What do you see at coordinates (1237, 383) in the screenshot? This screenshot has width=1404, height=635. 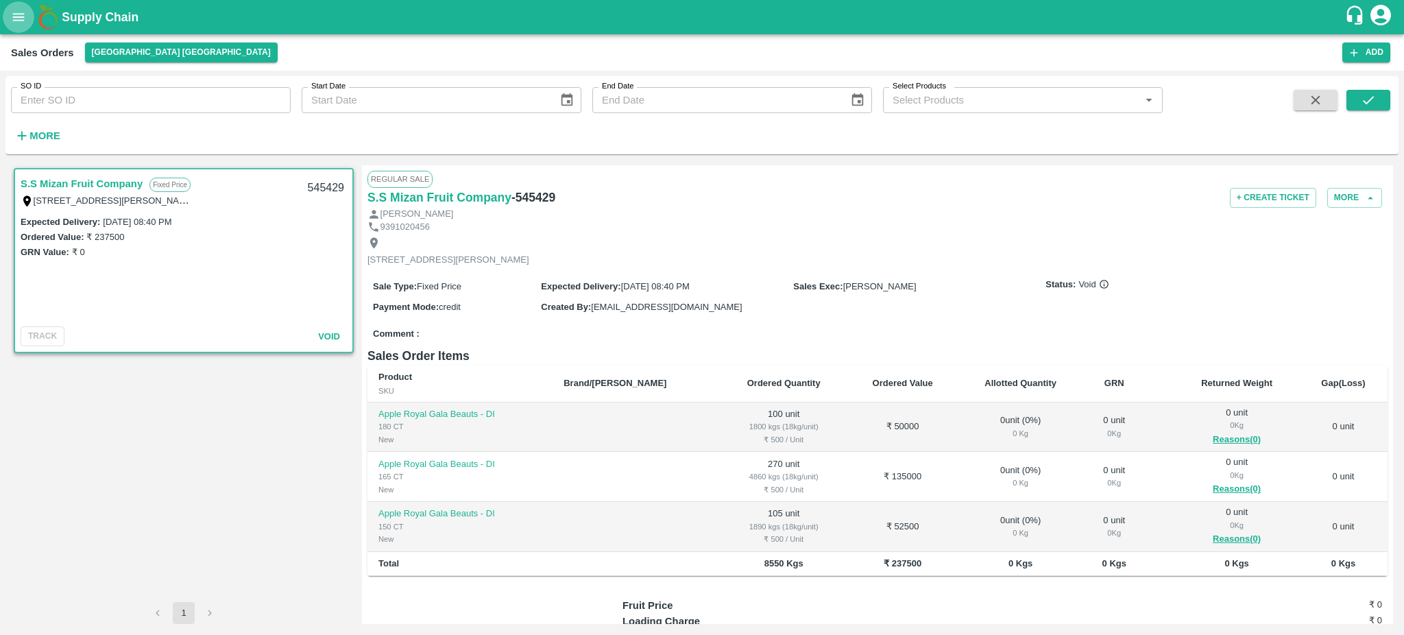 I see `b: Returned Weight` at bounding box center [1237, 383].